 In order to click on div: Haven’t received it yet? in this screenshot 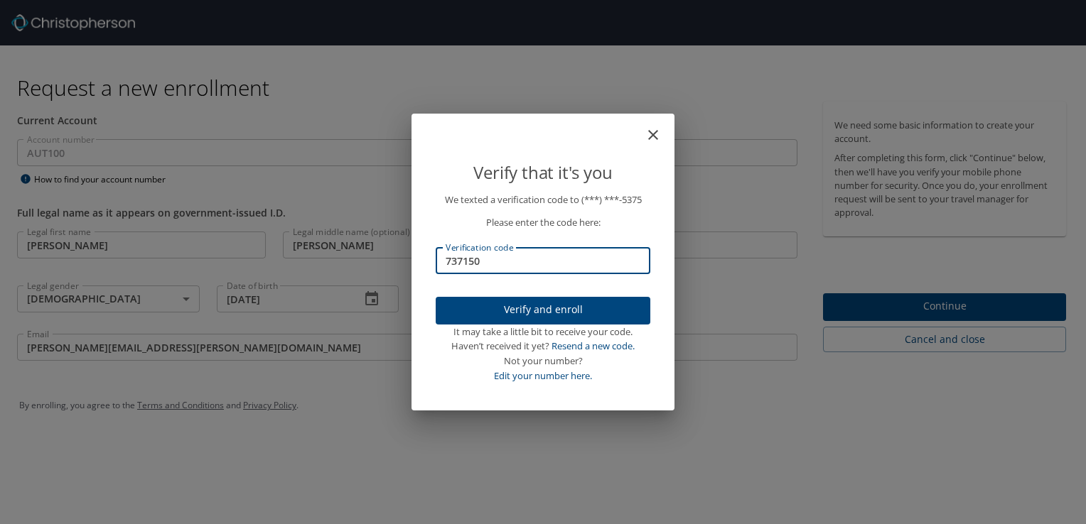, I will do `click(543, 346)`.